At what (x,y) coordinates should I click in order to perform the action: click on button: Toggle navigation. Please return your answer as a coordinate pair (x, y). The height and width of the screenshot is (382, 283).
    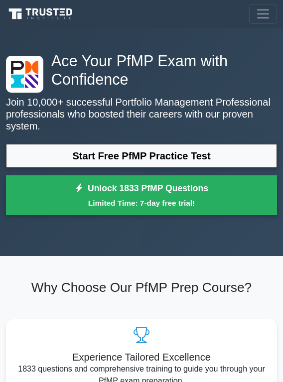
    Looking at the image, I should click on (263, 14).